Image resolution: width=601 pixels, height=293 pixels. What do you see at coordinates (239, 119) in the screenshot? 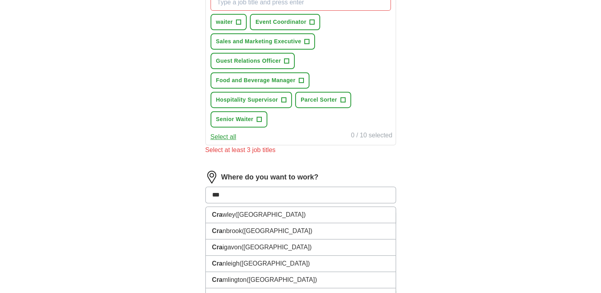
I see `button: Senior Waiter` at bounding box center [239, 119].